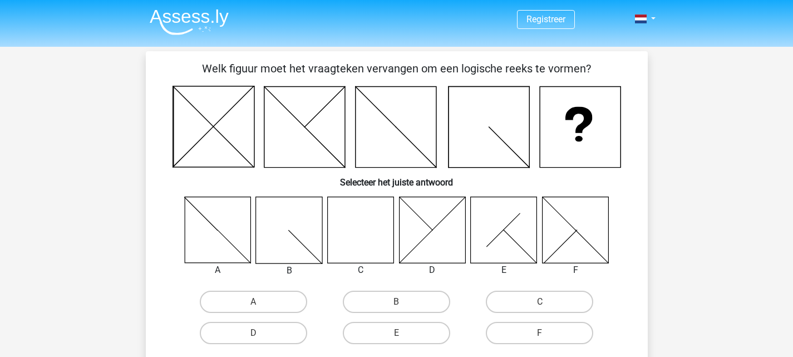  I want to click on label: F, so click(539, 333).